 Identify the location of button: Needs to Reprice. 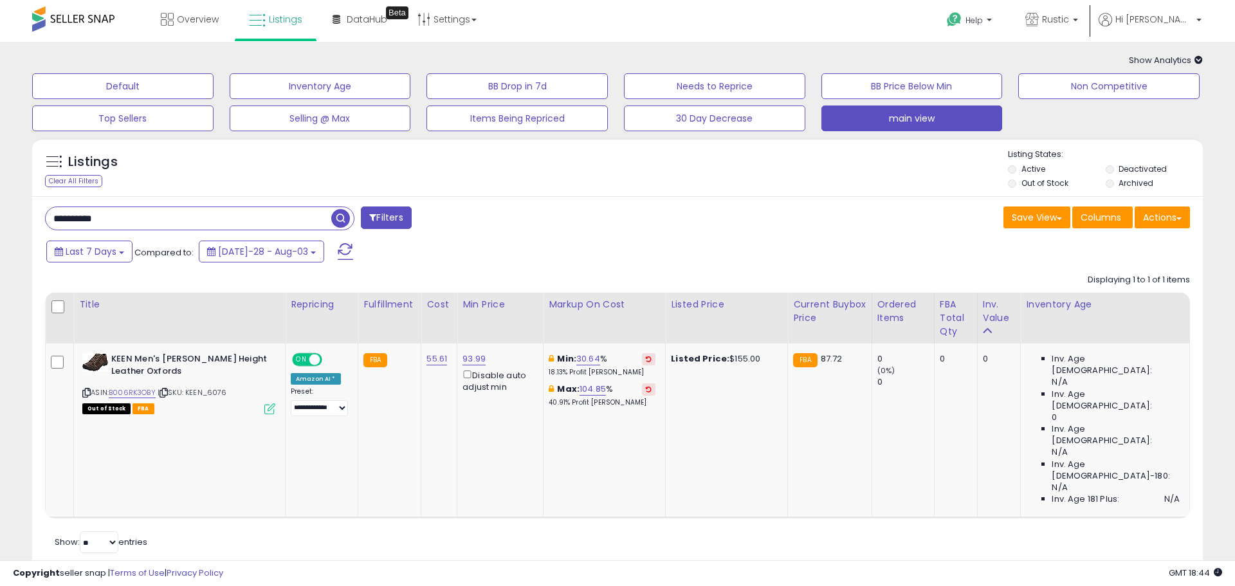
(715, 86).